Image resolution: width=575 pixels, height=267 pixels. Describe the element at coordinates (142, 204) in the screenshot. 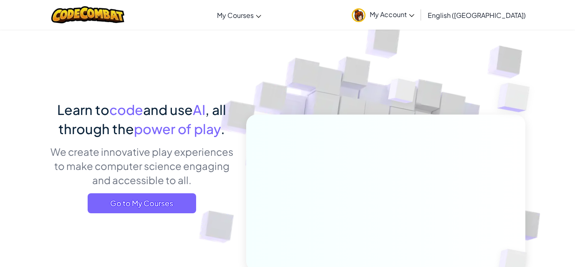

I see `span: Go to My Courses` at that location.